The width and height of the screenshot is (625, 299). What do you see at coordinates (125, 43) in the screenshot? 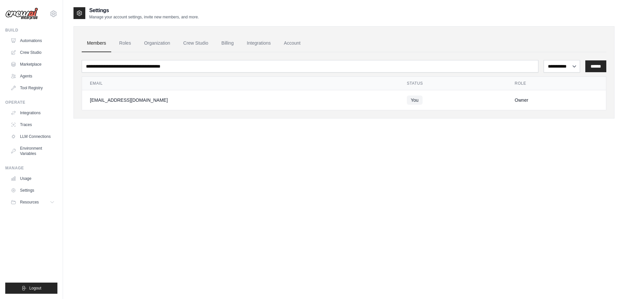
I see `a: Roles` at bounding box center [125, 43].